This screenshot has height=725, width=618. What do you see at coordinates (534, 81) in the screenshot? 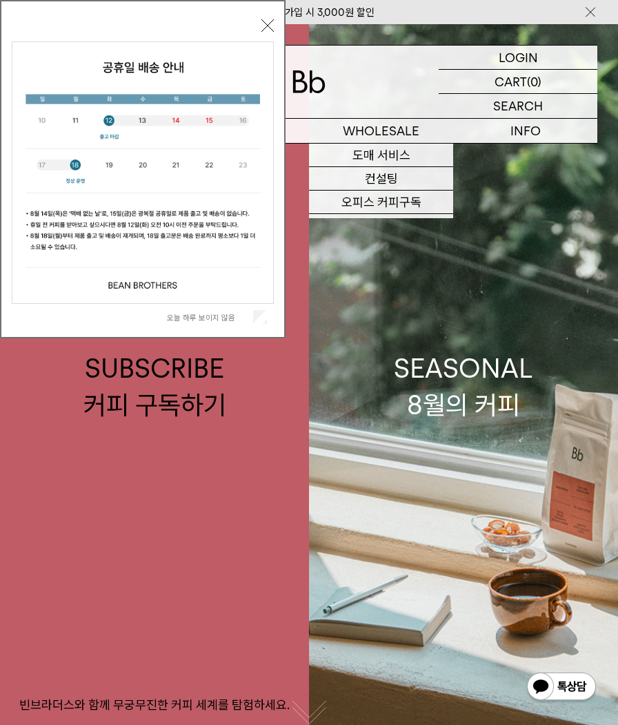
I see `p: (0)` at bounding box center [534, 81].